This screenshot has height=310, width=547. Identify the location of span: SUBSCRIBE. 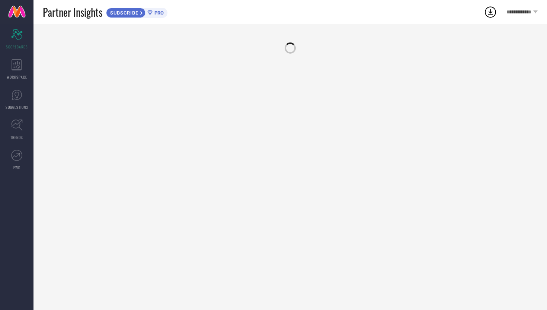
(123, 13).